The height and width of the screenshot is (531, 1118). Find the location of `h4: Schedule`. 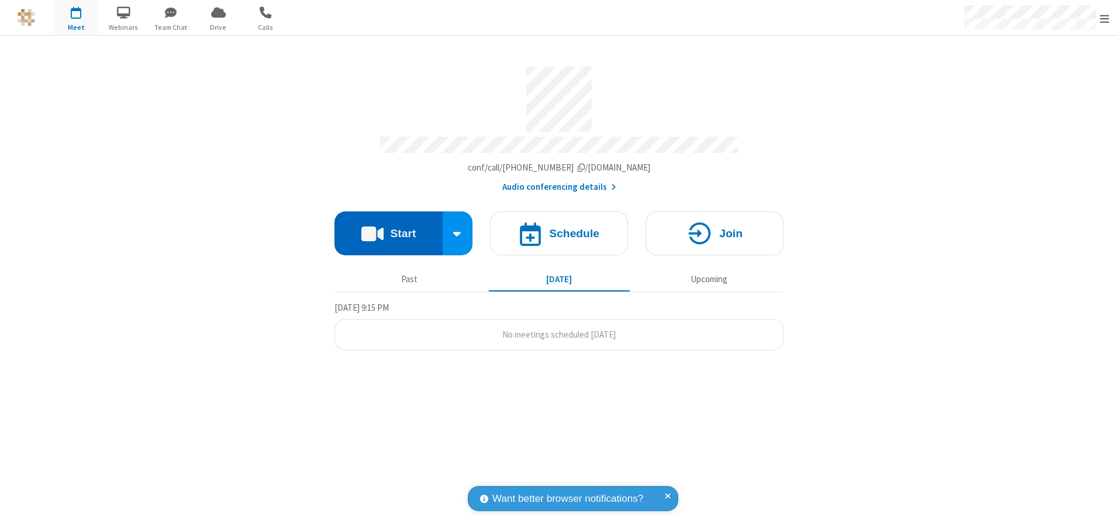

h4: Schedule is located at coordinates (574, 233).